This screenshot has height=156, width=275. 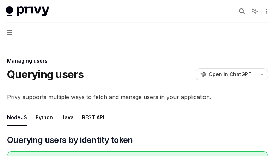 What do you see at coordinates (231, 74) in the screenshot?
I see `span: Open in ChatGPT` at bounding box center [231, 74].